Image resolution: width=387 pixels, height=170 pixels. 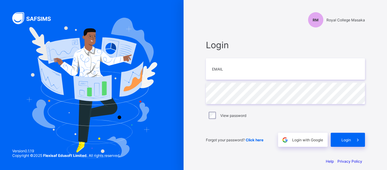 What do you see at coordinates (35, 18) in the screenshot?
I see `img: SAFSIMS Logo` at bounding box center [35, 18].